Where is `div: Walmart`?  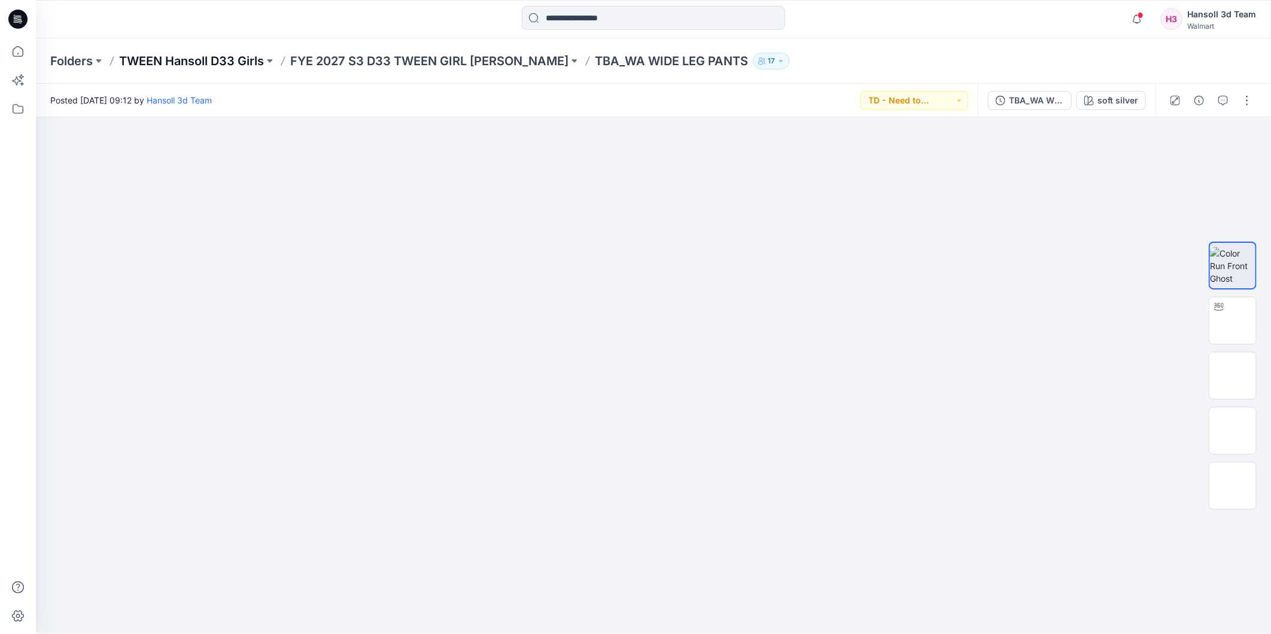
div: Walmart is located at coordinates (1221, 26).